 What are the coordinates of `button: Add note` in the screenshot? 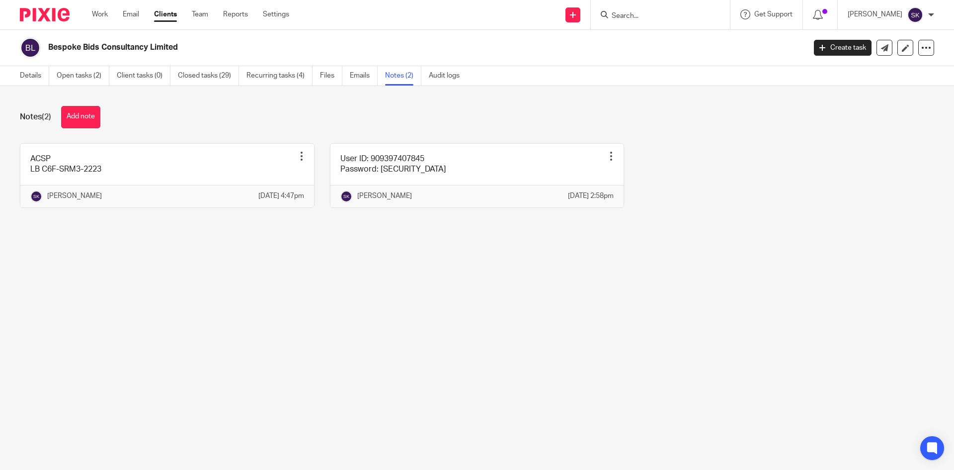 It's located at (81, 117).